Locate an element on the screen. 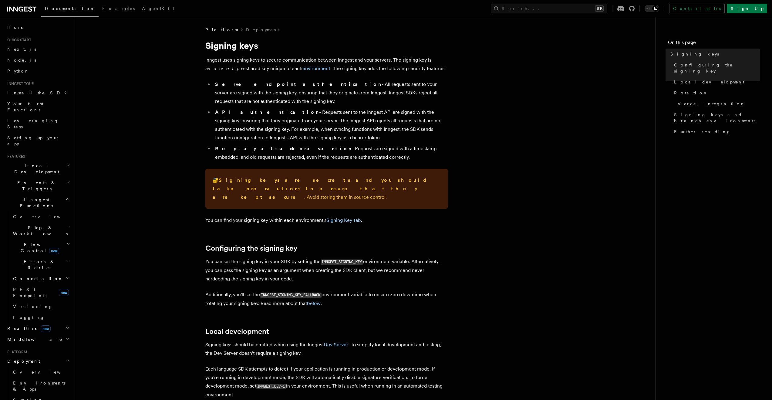 The image size is (772, 400). span: Setting up your app is located at coordinates (33, 141).